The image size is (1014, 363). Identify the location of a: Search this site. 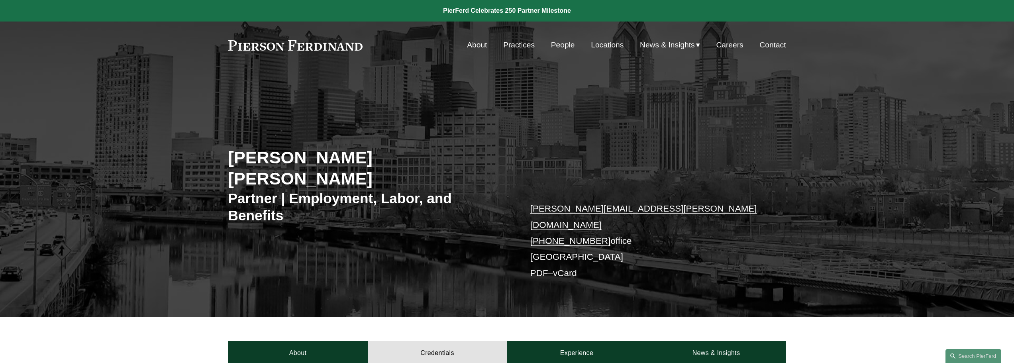
(973, 356).